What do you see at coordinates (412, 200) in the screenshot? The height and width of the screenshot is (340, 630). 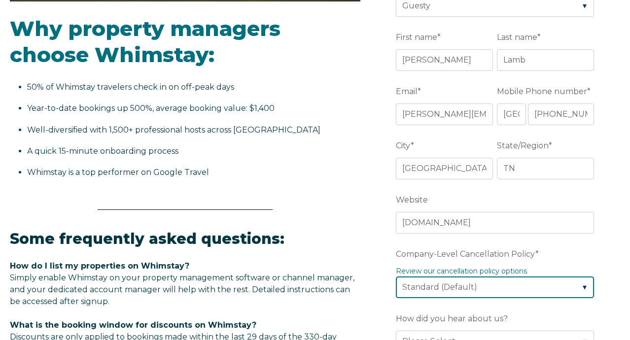 I see `span: Website` at bounding box center [412, 200].